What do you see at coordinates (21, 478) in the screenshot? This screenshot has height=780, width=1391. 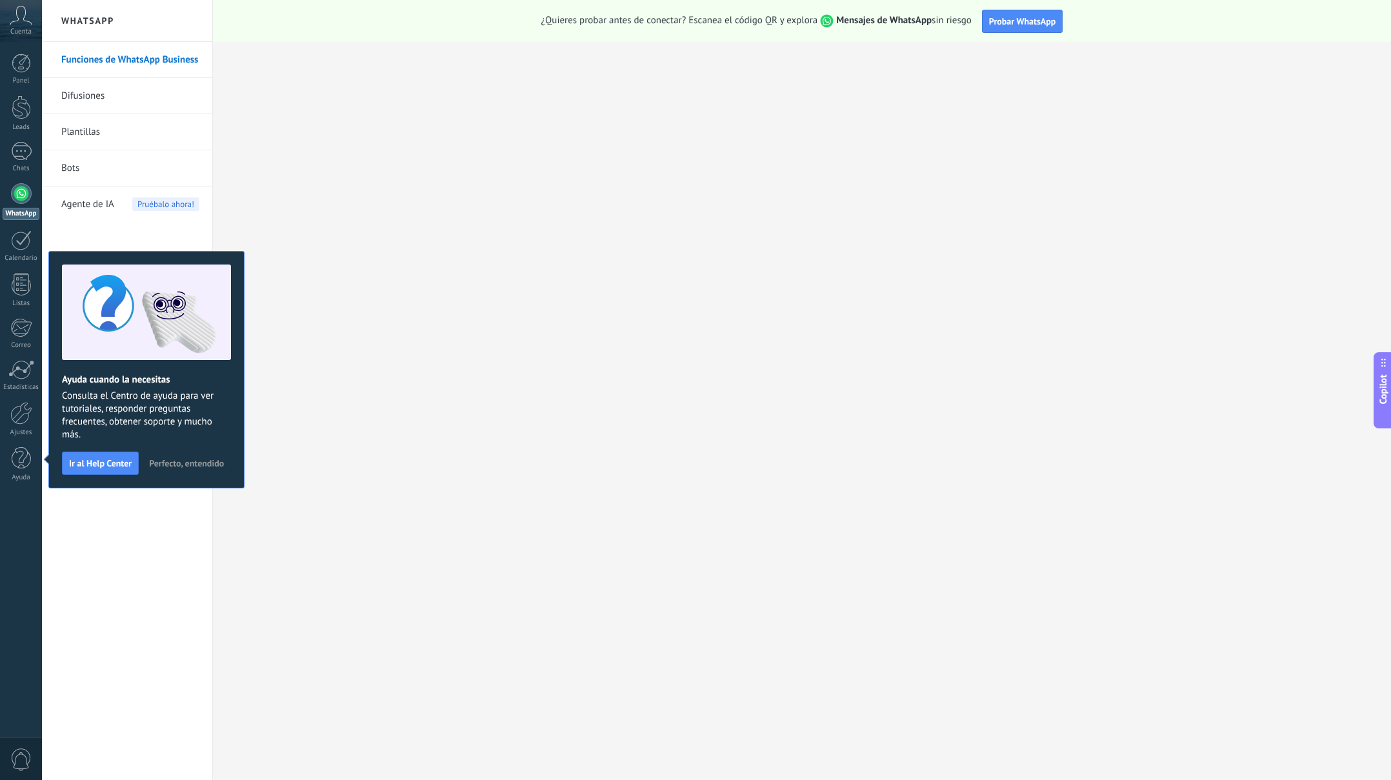 I see `div: Ayuda` at bounding box center [21, 478].